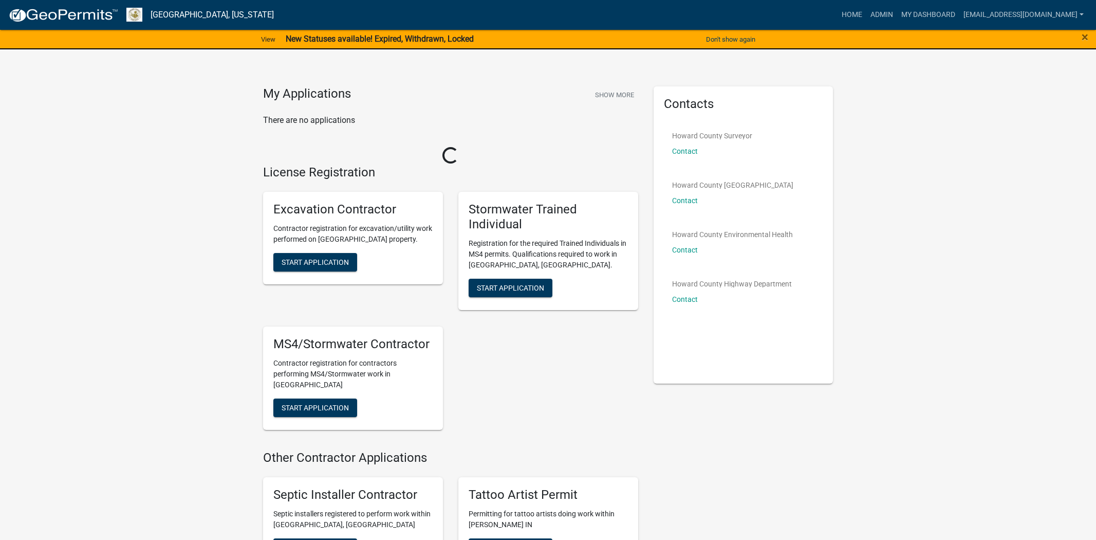  Describe the element at coordinates (882, 15) in the screenshot. I see `a: Admin` at that location.